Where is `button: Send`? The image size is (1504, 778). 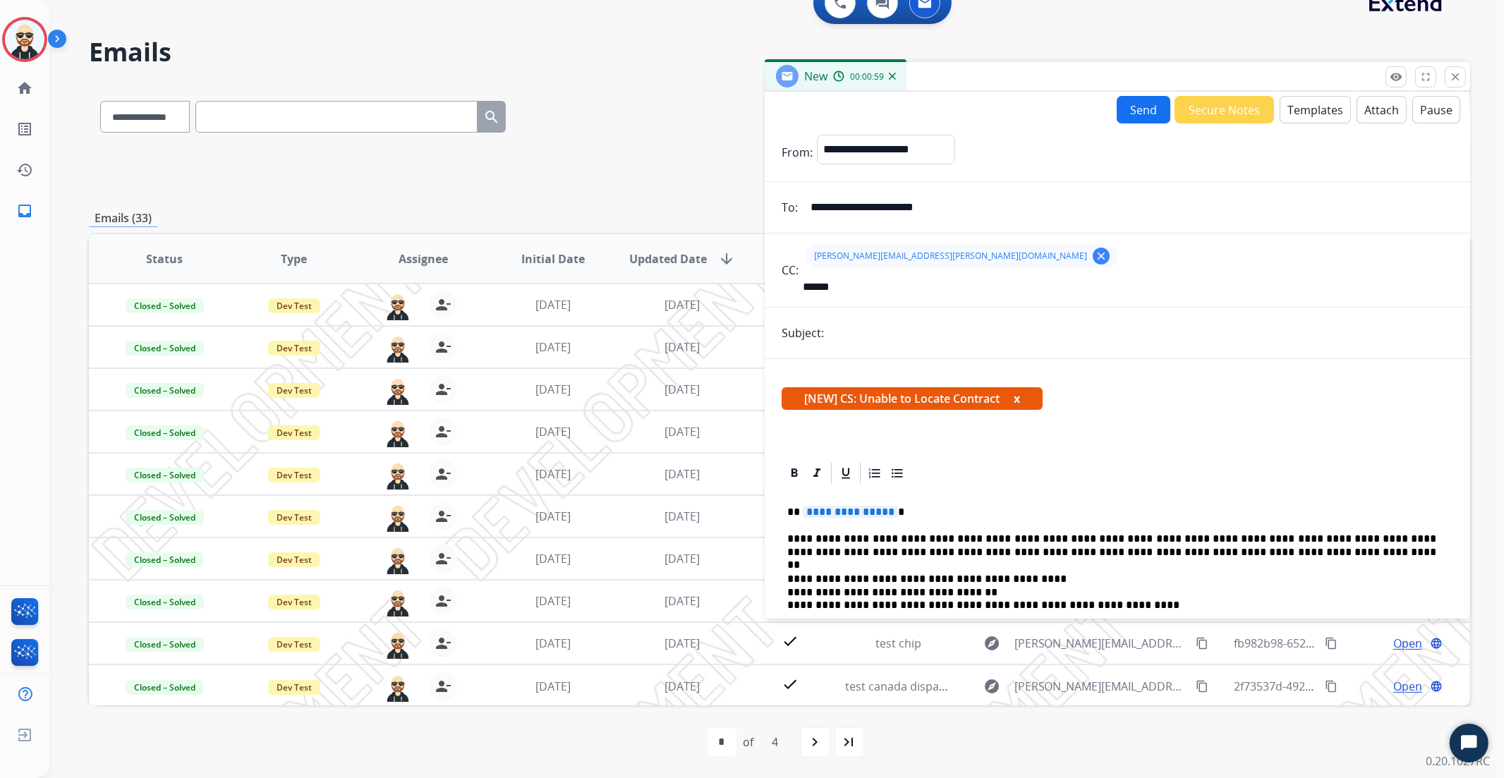 button: Send is located at coordinates (1144, 109).